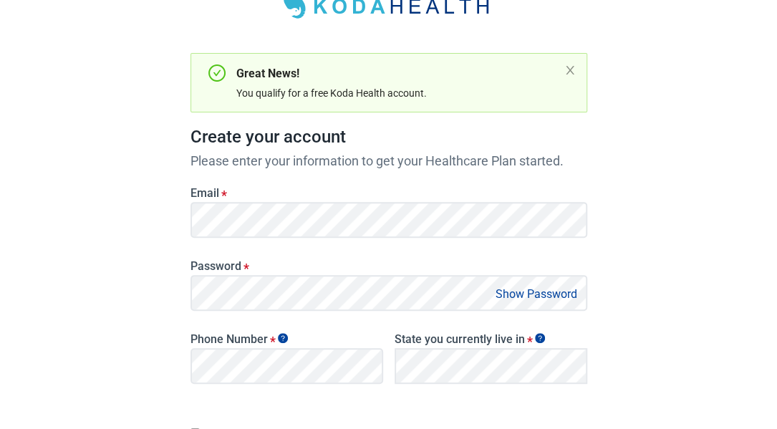 The width and height of the screenshot is (777, 429). What do you see at coordinates (570, 70) in the screenshot?
I see `button: close` at bounding box center [570, 70].